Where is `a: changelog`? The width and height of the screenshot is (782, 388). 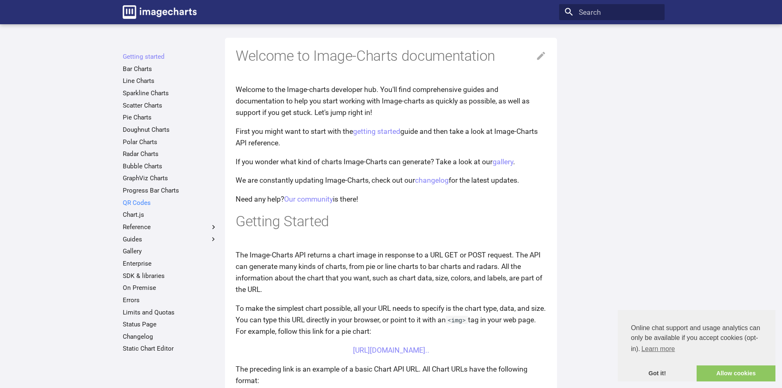
a: changelog is located at coordinates (432, 180).